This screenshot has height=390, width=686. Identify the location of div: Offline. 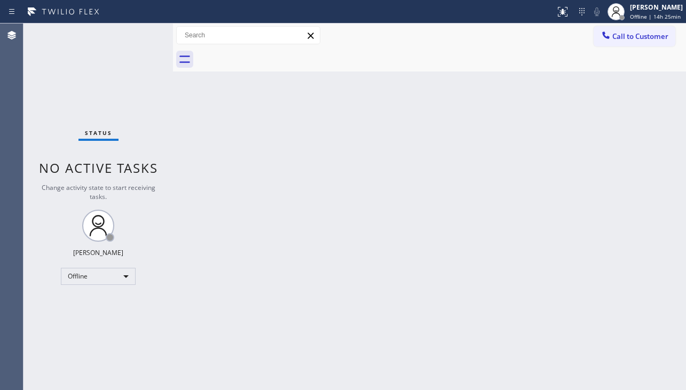
(98, 276).